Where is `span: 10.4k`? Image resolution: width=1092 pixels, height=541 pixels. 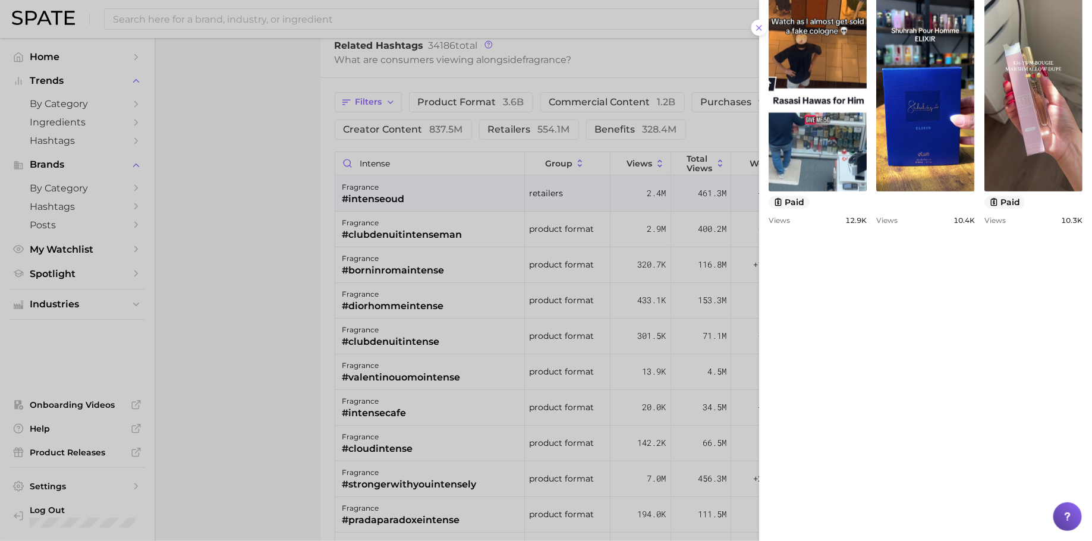
span: 10.4k is located at coordinates (964, 220).